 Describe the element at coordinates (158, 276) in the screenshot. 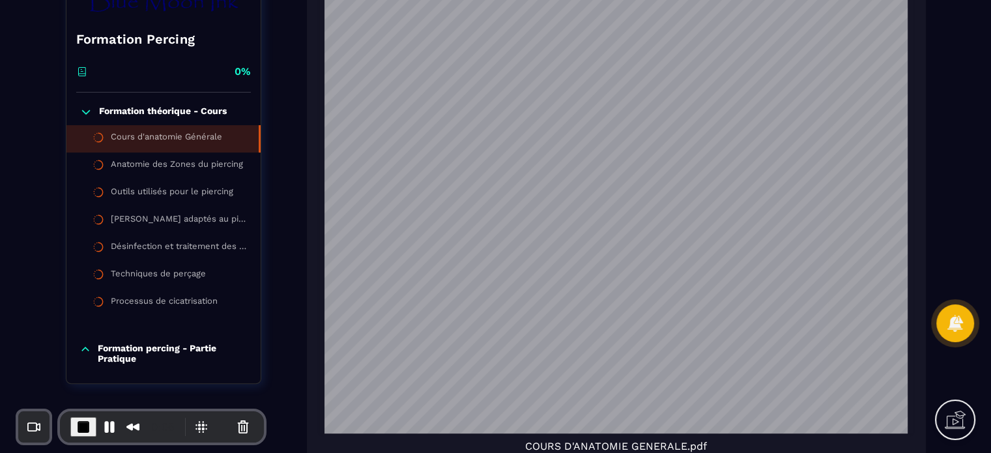

I see `div: Techniques de perçage` at that location.